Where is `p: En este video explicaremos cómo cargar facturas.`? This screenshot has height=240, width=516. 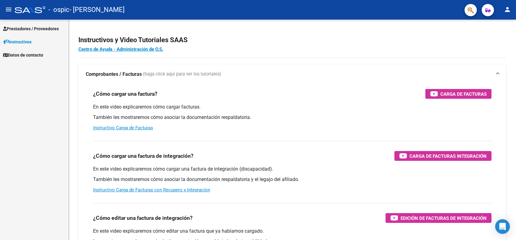 p: En este video explicaremos cómo cargar facturas. is located at coordinates (292, 107).